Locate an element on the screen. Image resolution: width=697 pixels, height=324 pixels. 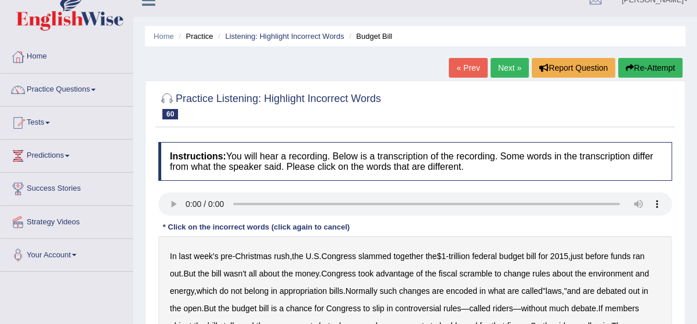
a: Listening: Highlight Incorrect Words is located at coordinates (284, 36).